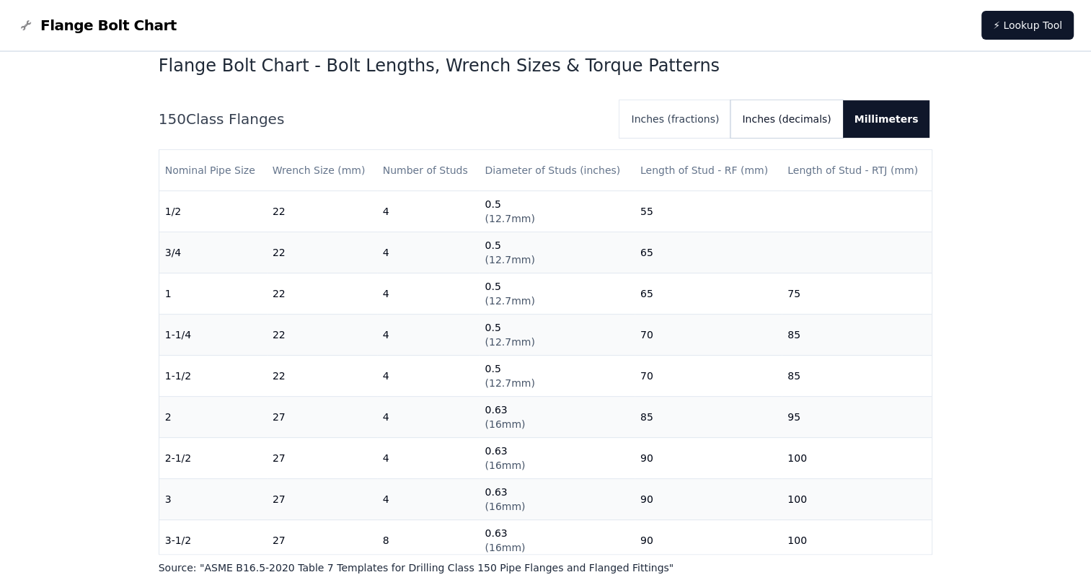  What do you see at coordinates (322, 170) in the screenshot?
I see `th: Wrench Size (mm)` at bounding box center [322, 170].